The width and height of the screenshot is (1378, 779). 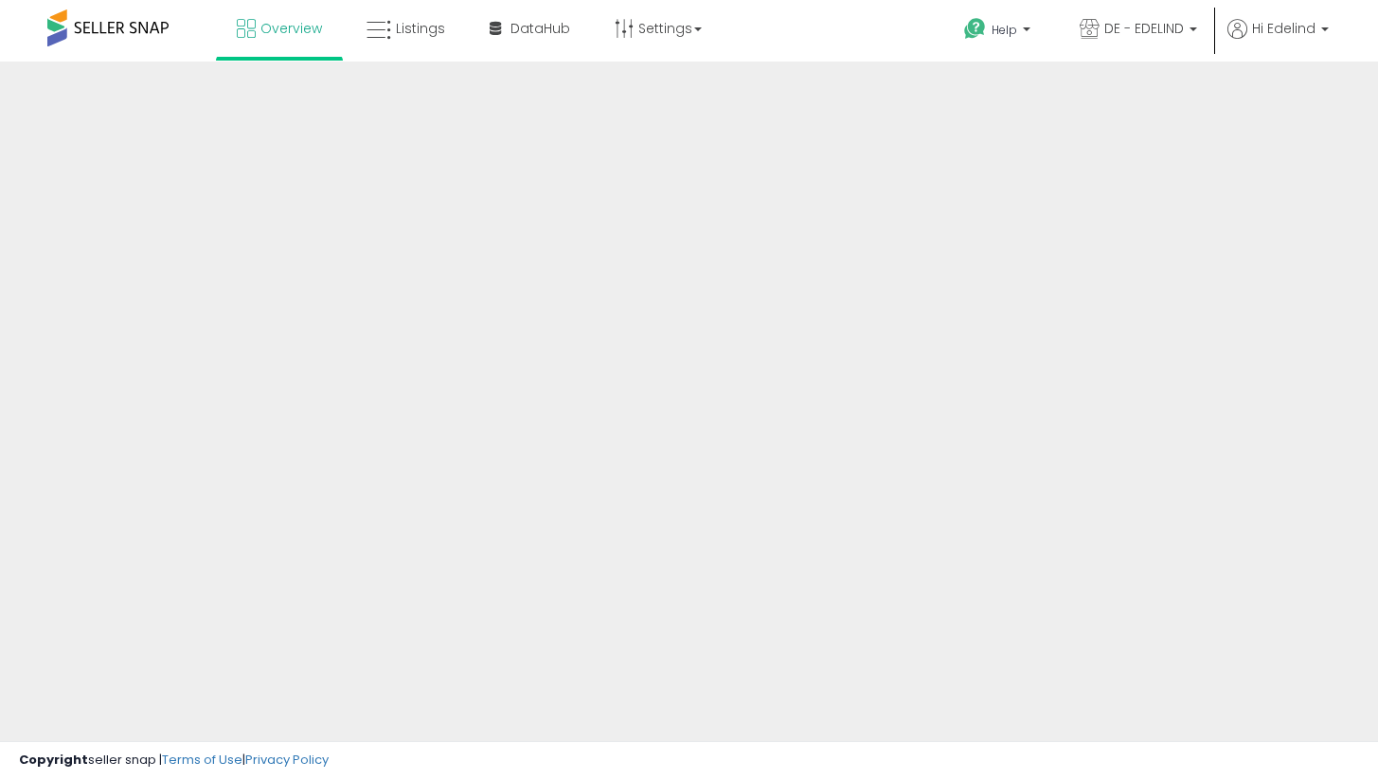 What do you see at coordinates (420, 28) in the screenshot?
I see `span: Listings` at bounding box center [420, 28].